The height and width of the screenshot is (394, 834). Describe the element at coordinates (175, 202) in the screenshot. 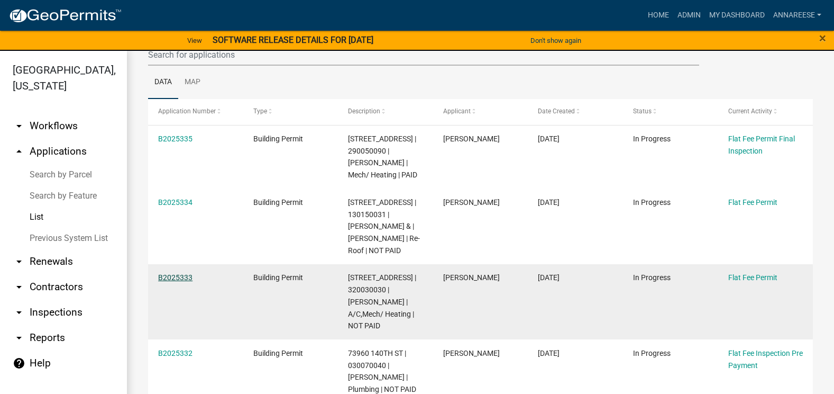

I see `a: B2025334` at that location.